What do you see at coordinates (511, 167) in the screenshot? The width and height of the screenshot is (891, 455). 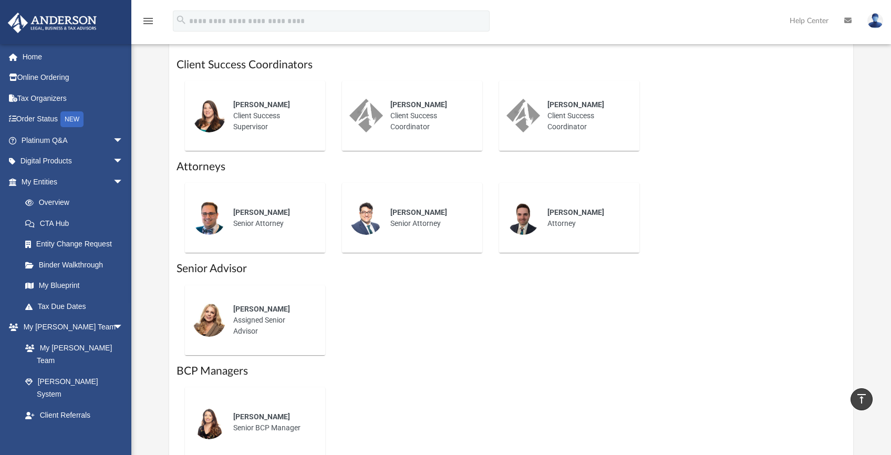 I see `h1: Attorneys` at bounding box center [511, 167].